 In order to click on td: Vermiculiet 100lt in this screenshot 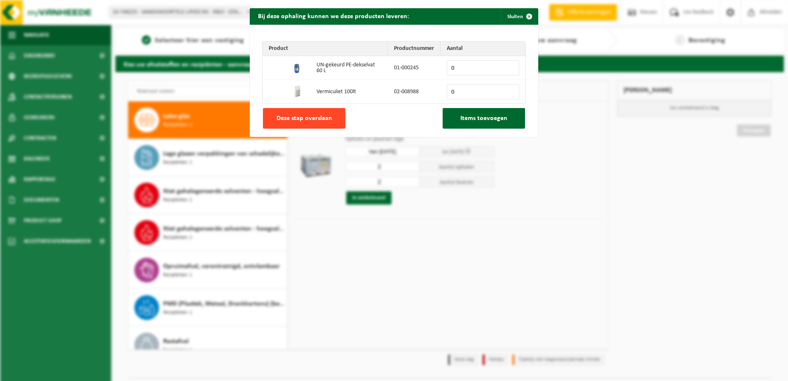, I will do `click(349, 92)`.